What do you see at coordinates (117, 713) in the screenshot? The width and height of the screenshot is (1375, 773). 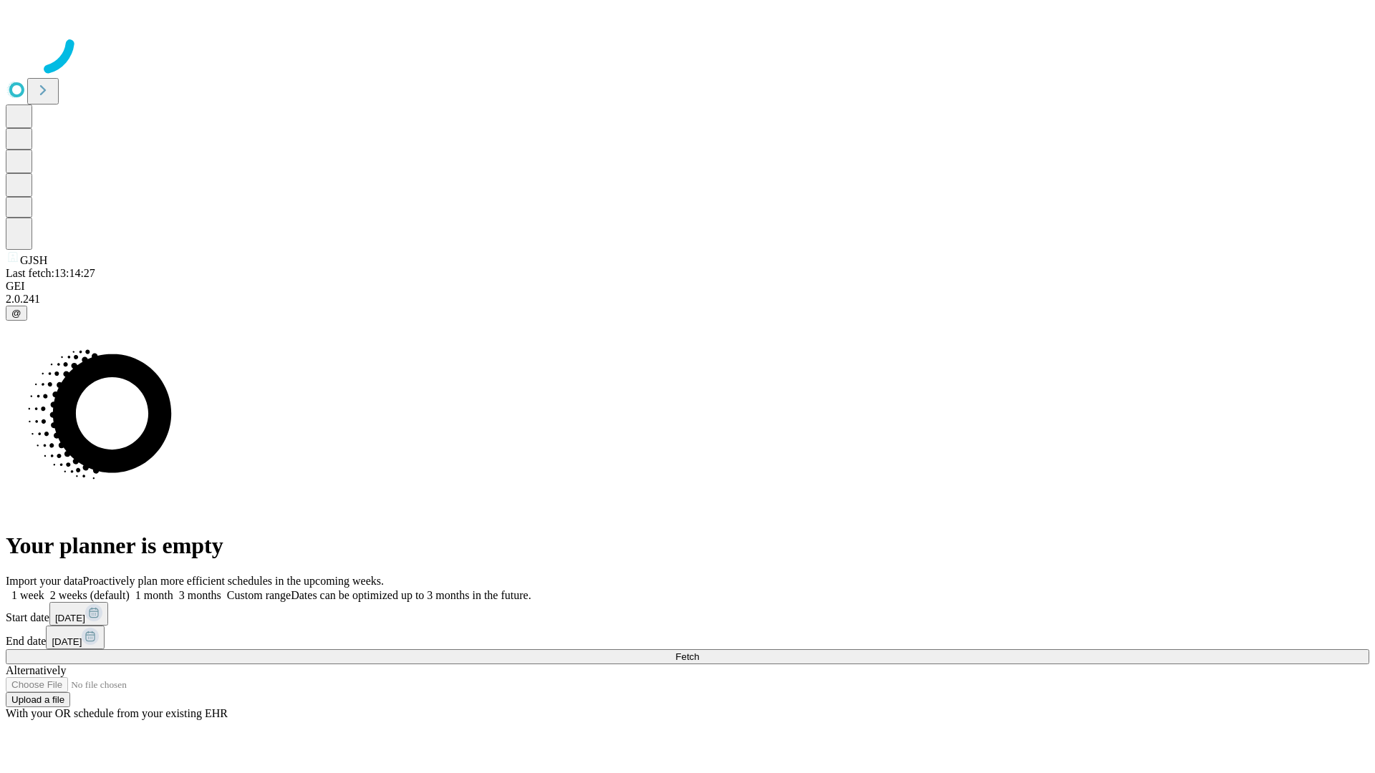 I see `span: With your OR schedule from your existing EHR` at bounding box center [117, 713].